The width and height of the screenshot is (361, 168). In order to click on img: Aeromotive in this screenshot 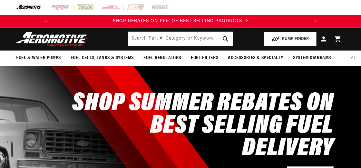, I will do `click(54, 39)`.